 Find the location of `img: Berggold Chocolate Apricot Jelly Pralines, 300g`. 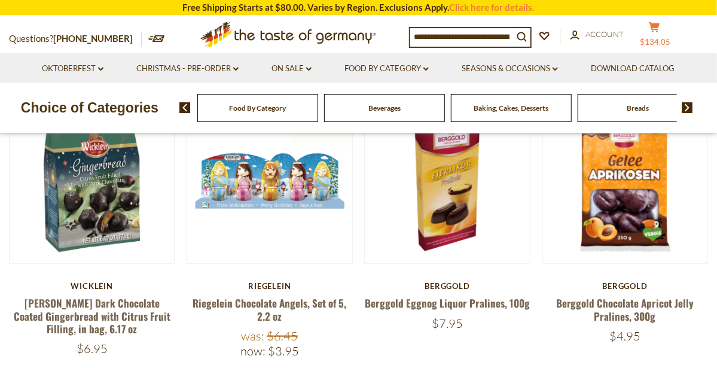

img: Berggold Chocolate Apricot Jelly Pralines, 300g is located at coordinates (625, 181).